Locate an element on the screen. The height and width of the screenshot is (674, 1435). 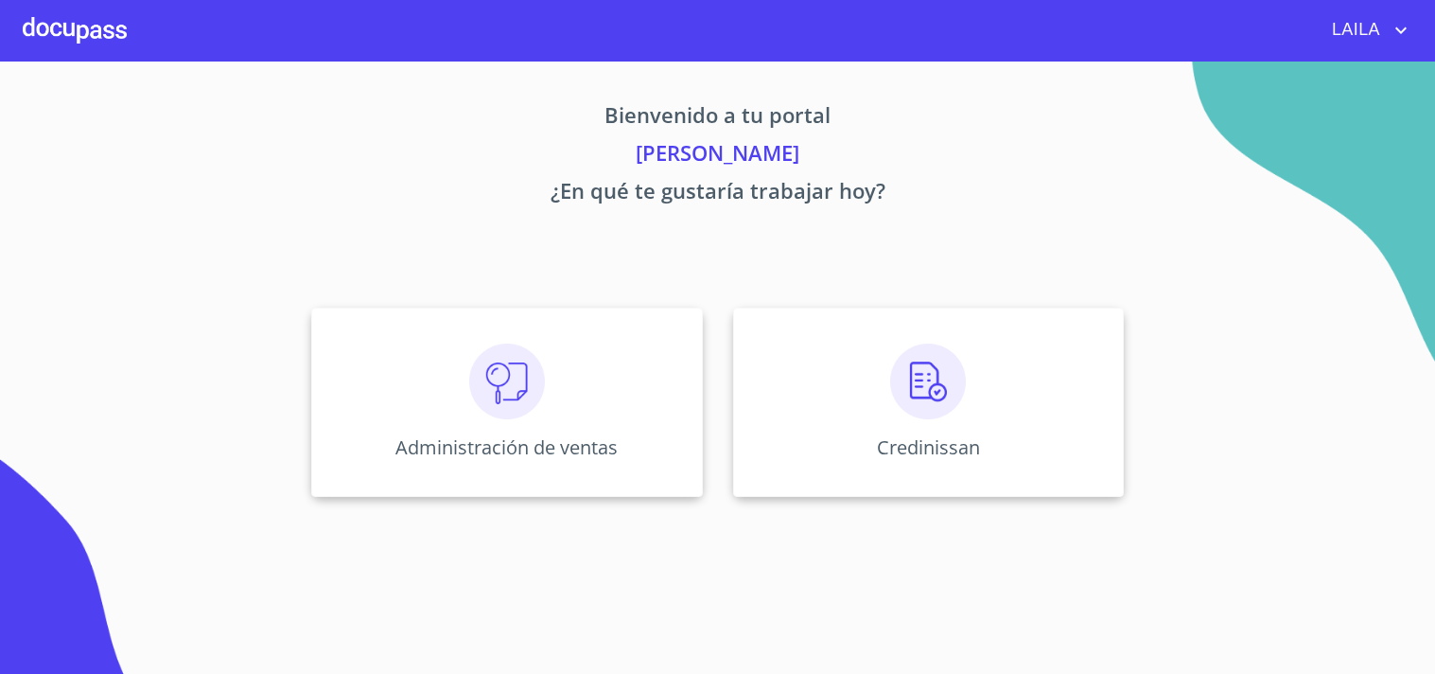
span: LAILA is located at coordinates (1354, 30).